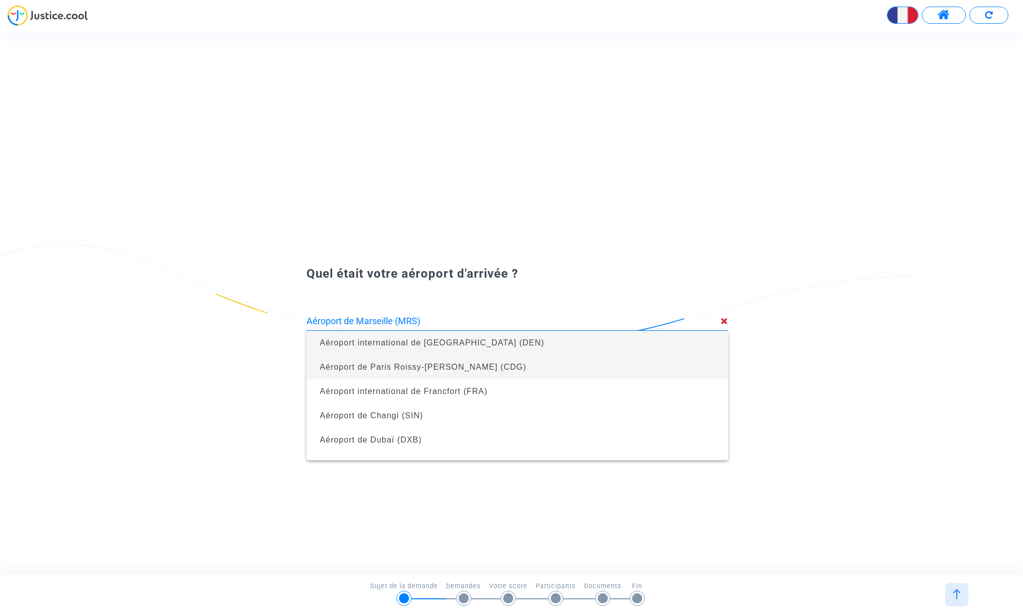  I want to click on span: Aéroport international de Francfort (FRA), so click(404, 391).